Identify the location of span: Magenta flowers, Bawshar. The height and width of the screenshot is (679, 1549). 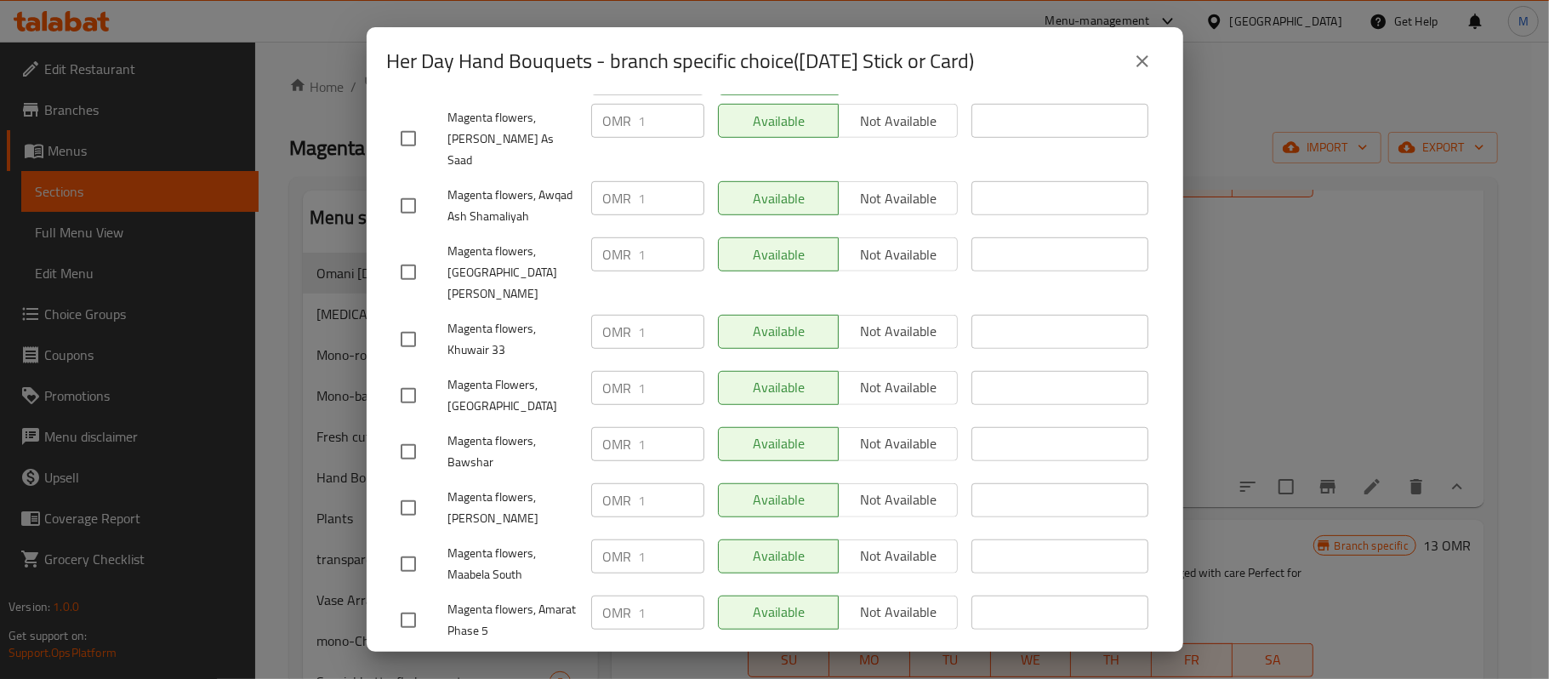
(513, 452).